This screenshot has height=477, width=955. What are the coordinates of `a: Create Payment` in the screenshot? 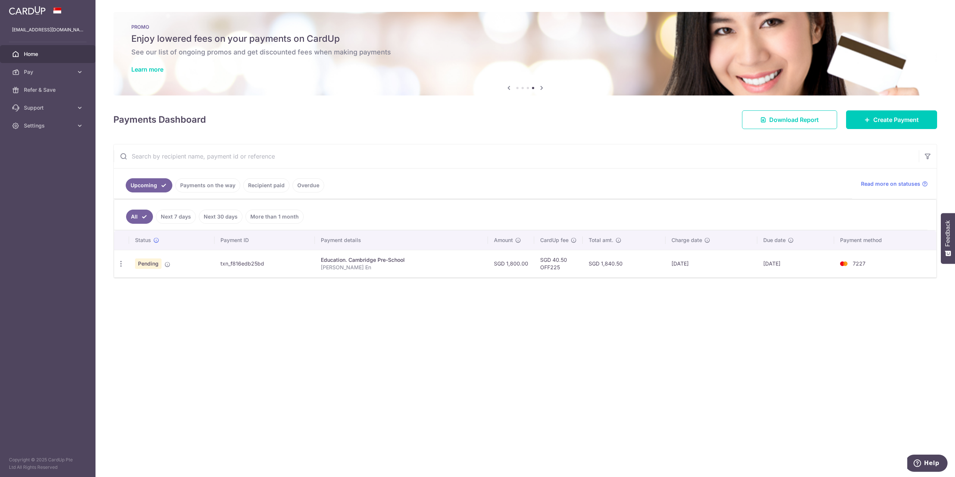 It's located at (892, 120).